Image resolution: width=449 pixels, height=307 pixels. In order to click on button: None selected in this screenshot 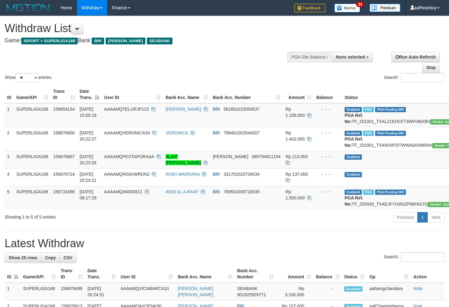, I will do `click(352, 57)`.